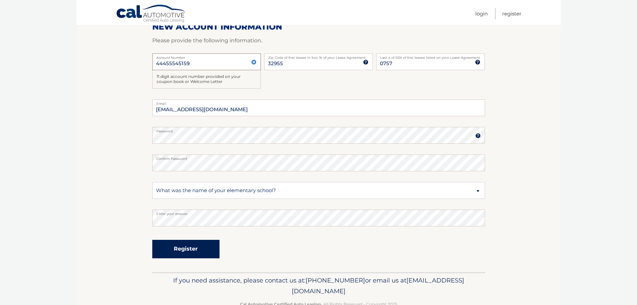 The height and width of the screenshot is (305, 637). Describe the element at coordinates (481, 13) in the screenshot. I see `a: Login` at that location.